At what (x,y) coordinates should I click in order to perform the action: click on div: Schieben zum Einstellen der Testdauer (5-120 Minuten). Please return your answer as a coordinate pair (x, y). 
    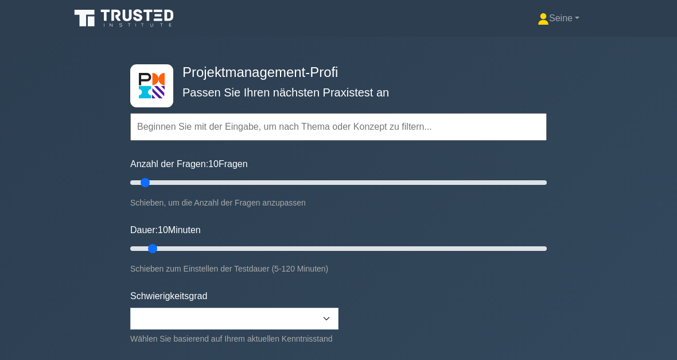
    Looking at the image, I should click on (338, 268).